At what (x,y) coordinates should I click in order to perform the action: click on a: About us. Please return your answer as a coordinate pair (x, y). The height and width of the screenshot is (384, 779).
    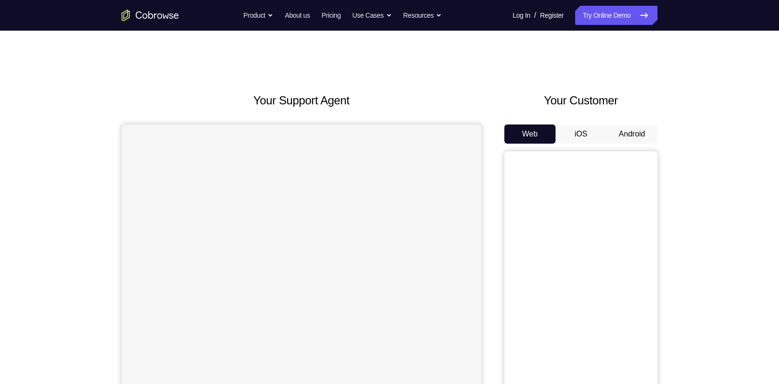
    Looking at the image, I should click on (297, 15).